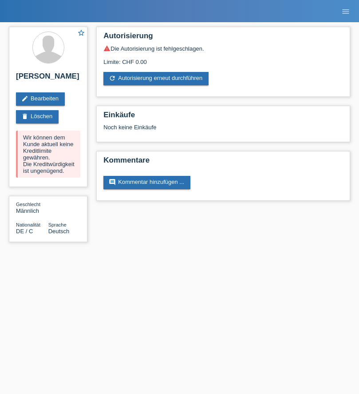 The height and width of the screenshot is (394, 359). Describe the element at coordinates (223, 162) in the screenshot. I see `h2: Kommentare` at that location.